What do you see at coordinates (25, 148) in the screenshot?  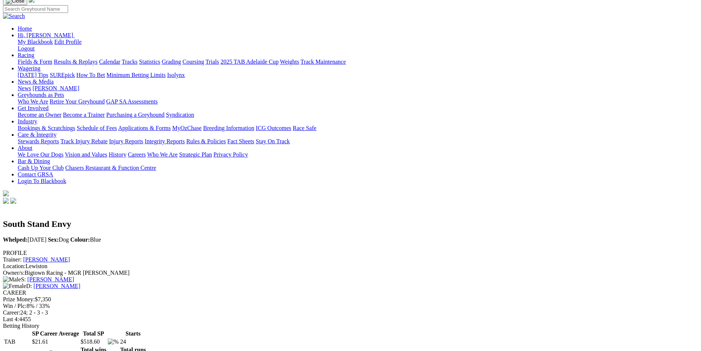 I see `a: About` at bounding box center [25, 148].